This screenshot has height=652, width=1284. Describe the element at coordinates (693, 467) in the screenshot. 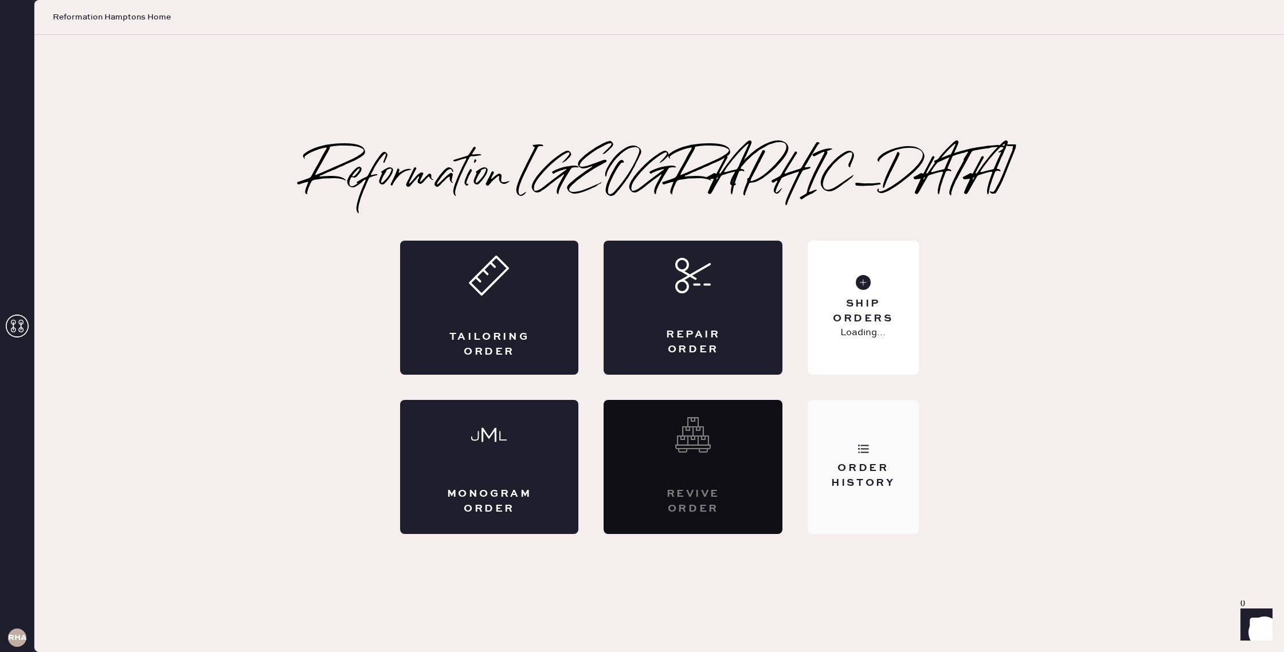

I see `div: Interested? Contact us at care@hemster.co` at that location.